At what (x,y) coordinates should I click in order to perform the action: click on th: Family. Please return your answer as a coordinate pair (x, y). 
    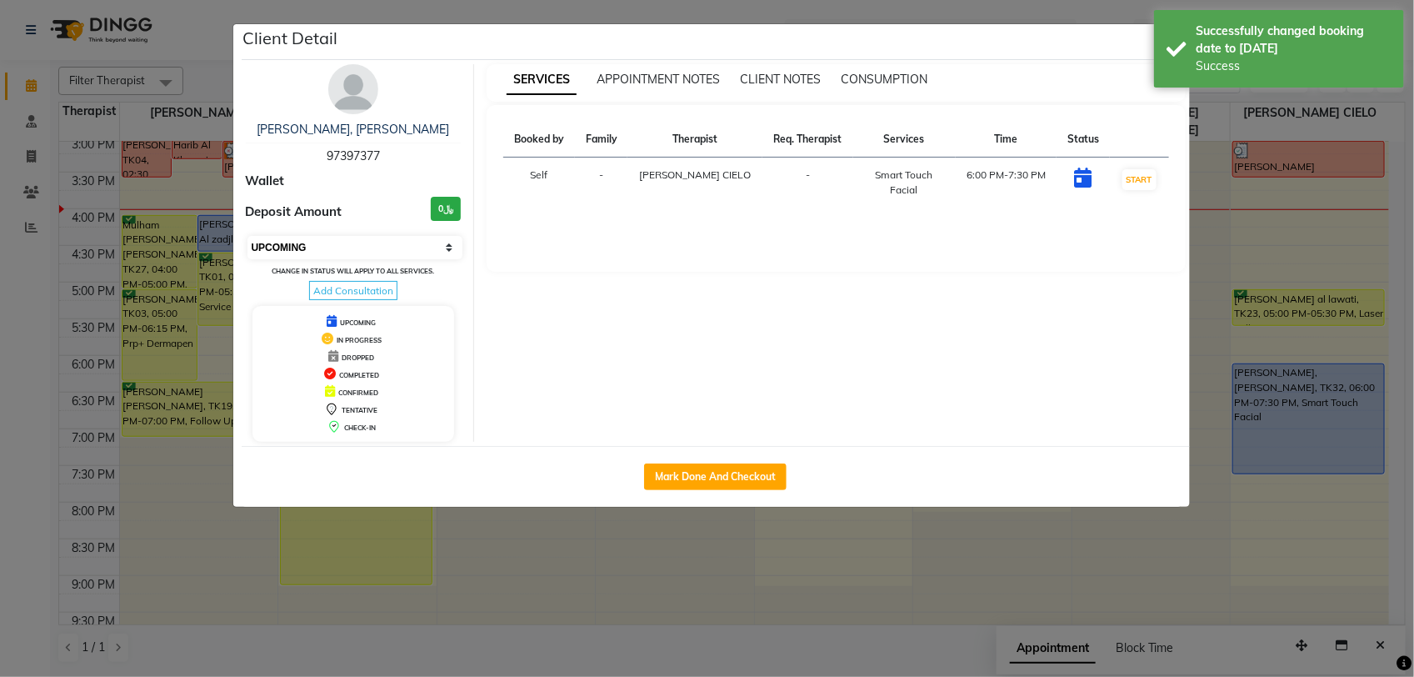
    Looking at the image, I should click on (601, 139).